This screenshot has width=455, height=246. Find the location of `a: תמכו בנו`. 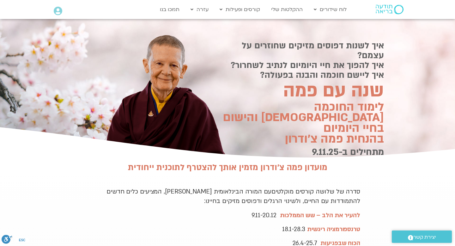

a: תמכו בנו is located at coordinates (170, 9).